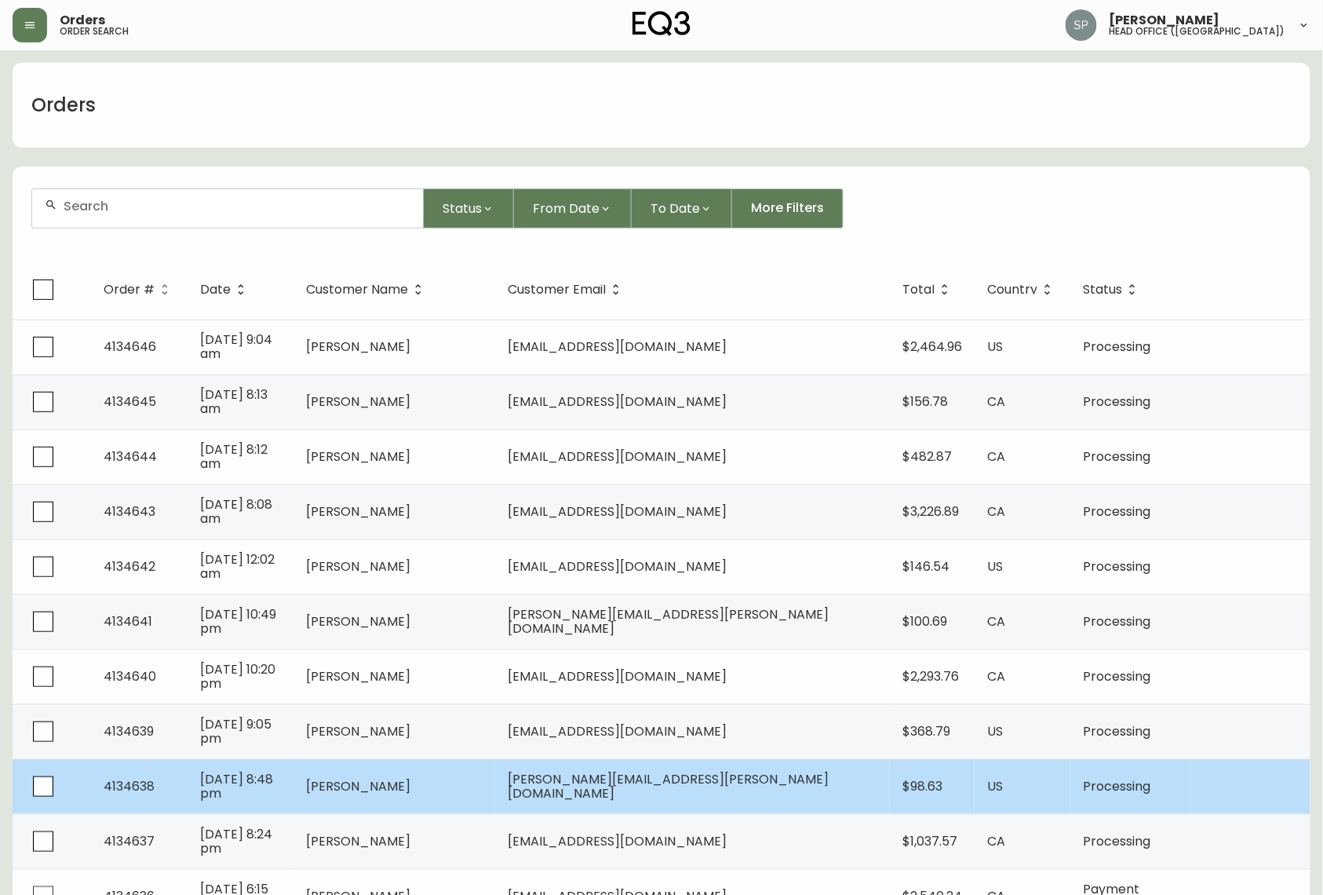 This screenshot has height=895, width=1323. What do you see at coordinates (1082, 25) in the screenshot?
I see `img: 0cb179e7bf3690758a1aaa5f0aafa0b4` at bounding box center [1082, 25].